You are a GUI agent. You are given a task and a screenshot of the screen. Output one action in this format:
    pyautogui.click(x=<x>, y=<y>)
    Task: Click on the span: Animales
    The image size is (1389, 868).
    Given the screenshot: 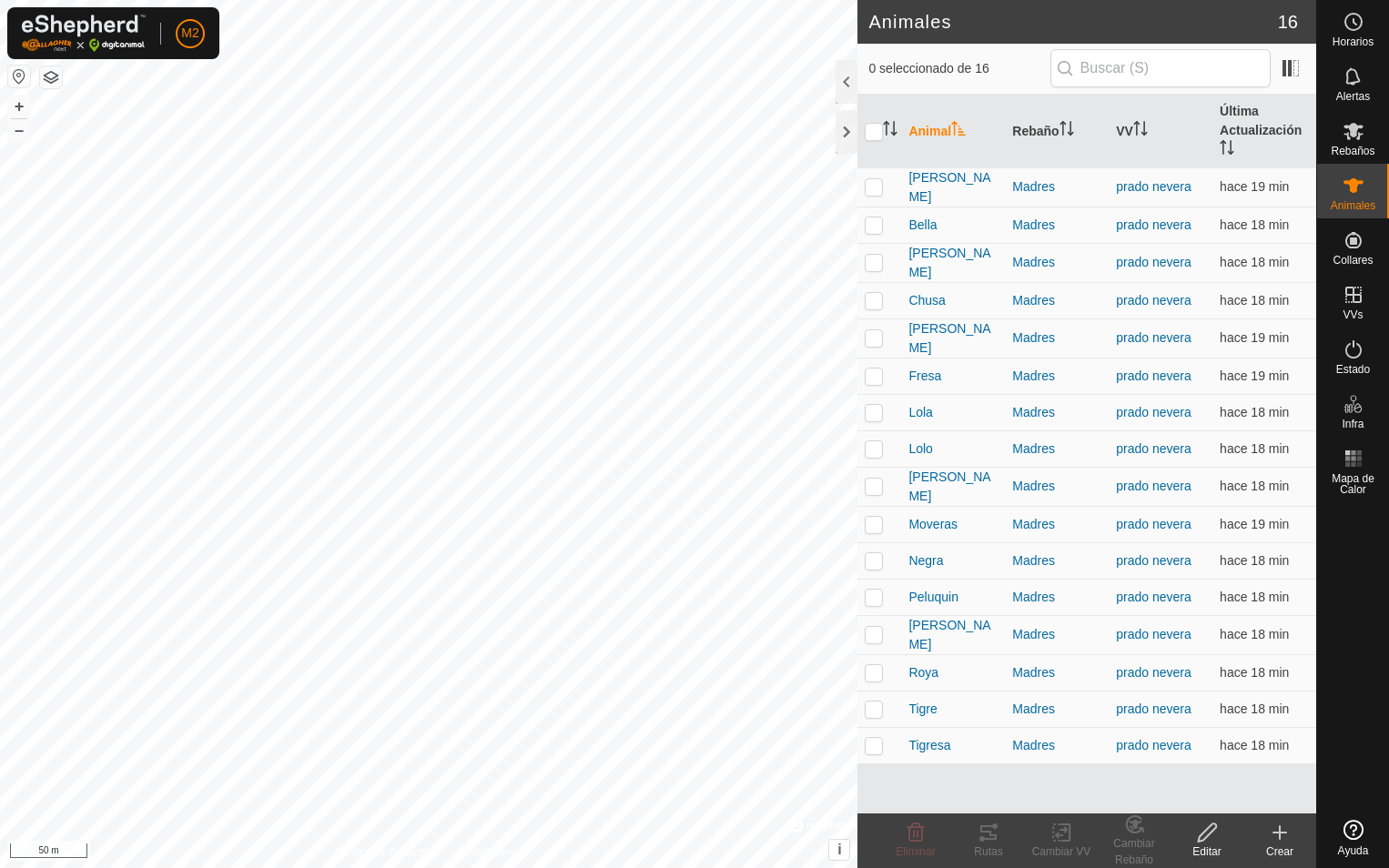 What is the action you would take?
    pyautogui.click(x=1353, y=206)
    